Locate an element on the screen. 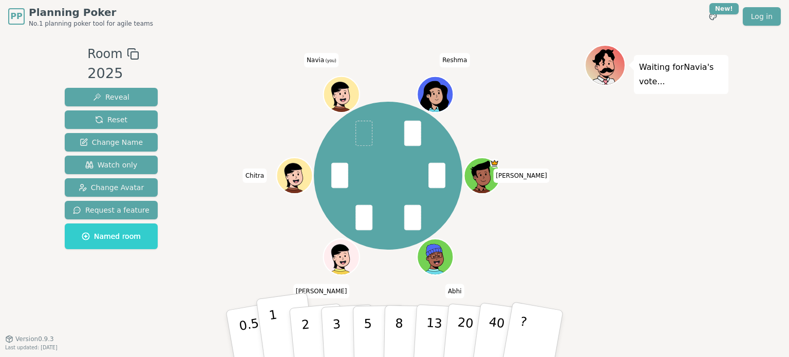 The height and width of the screenshot is (357, 789). span: Reset is located at coordinates (111, 120).